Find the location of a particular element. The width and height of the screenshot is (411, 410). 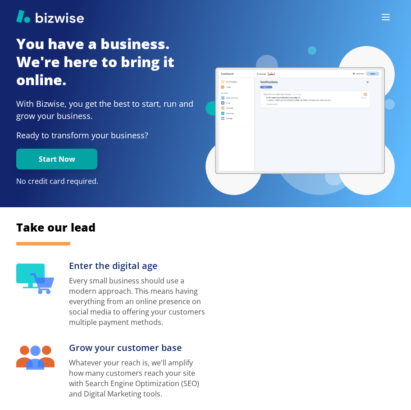

p: Whatever your reach is, we'll amplify how many customers reach your site with Search Engine Optim... is located at coordinates (137, 378).